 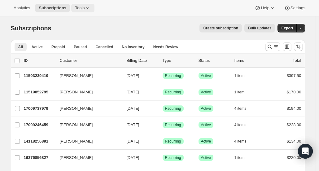 I want to click on span: Help, so click(x=265, y=8).